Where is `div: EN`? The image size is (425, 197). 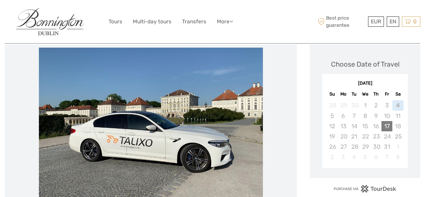 div: EN is located at coordinates (393, 21).